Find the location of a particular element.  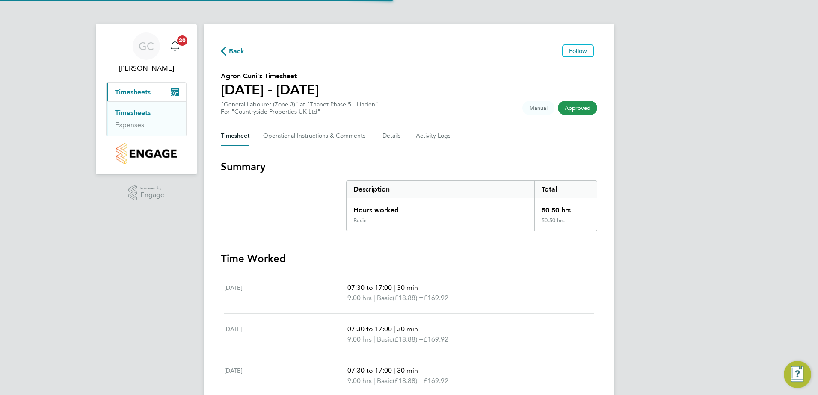

div: Summary is located at coordinates (471, 206).